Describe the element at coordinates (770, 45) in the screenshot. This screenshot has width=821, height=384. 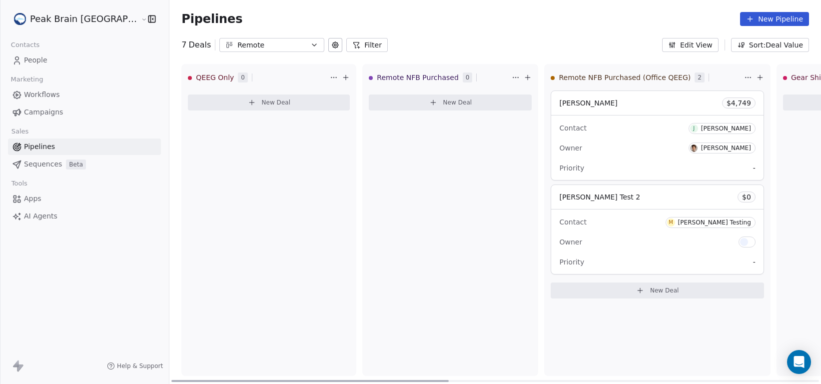
I see `button: Sort: Deal Value` at that location.